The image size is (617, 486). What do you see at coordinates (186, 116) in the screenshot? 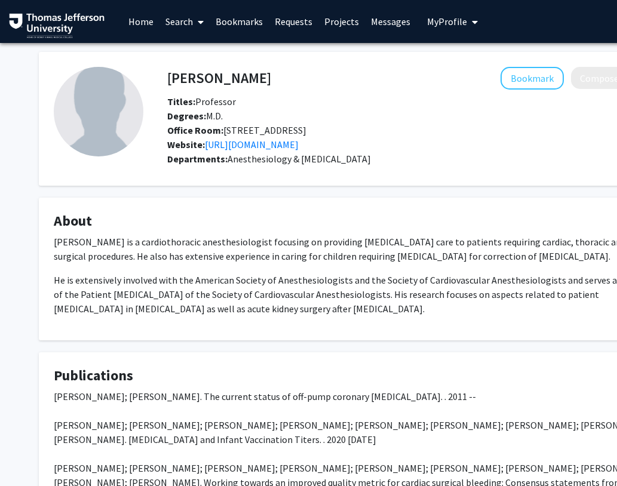
I see `b: Degrees:` at bounding box center [186, 116].